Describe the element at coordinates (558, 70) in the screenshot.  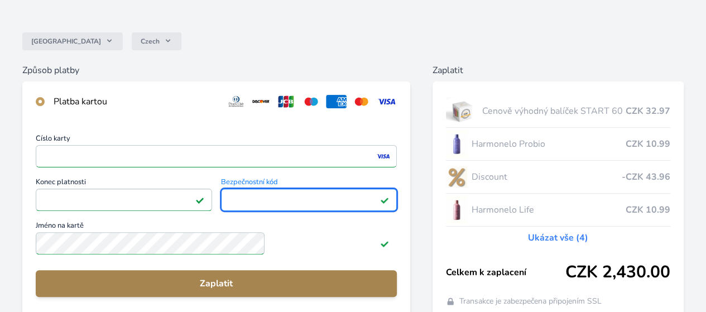
I see `h6: Zaplatit` at that location.